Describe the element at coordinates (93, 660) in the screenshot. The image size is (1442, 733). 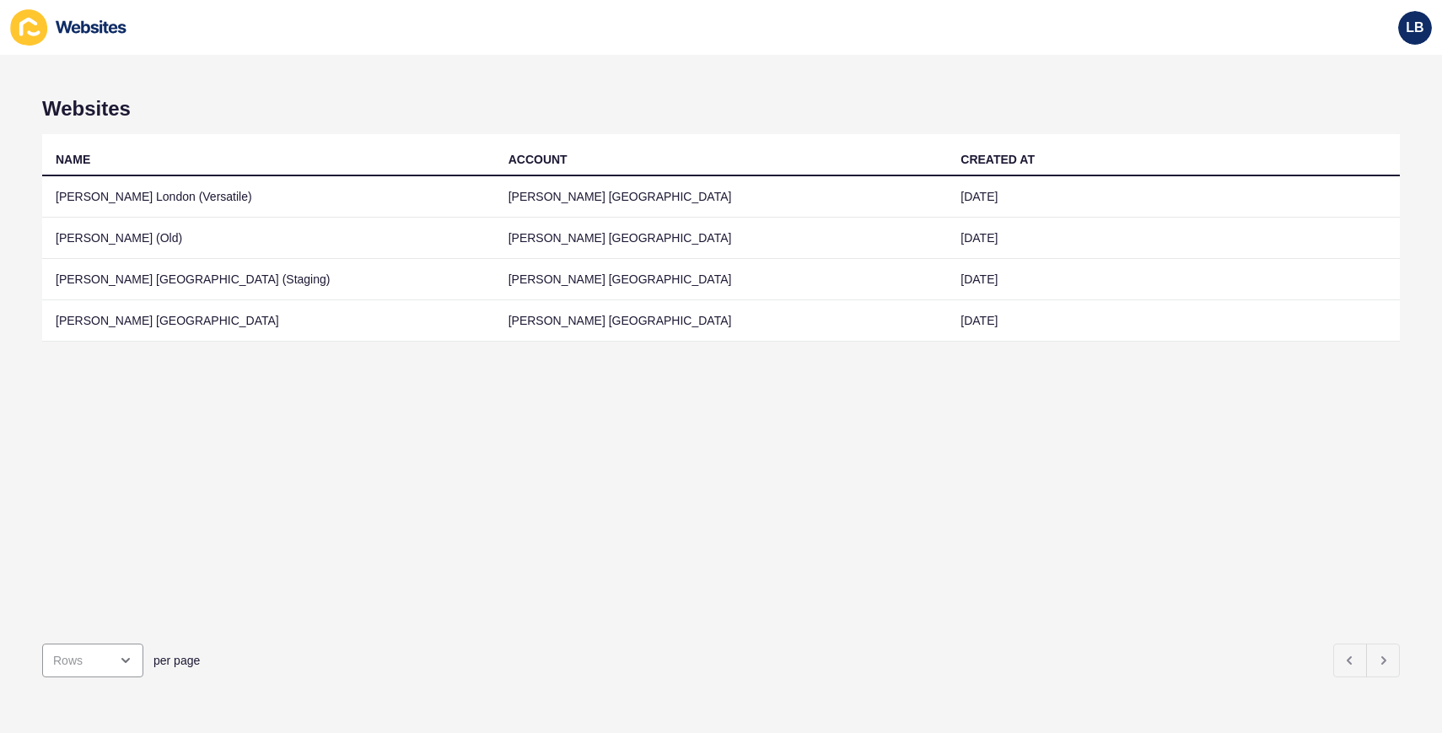
I see `div: open menu` at that location.